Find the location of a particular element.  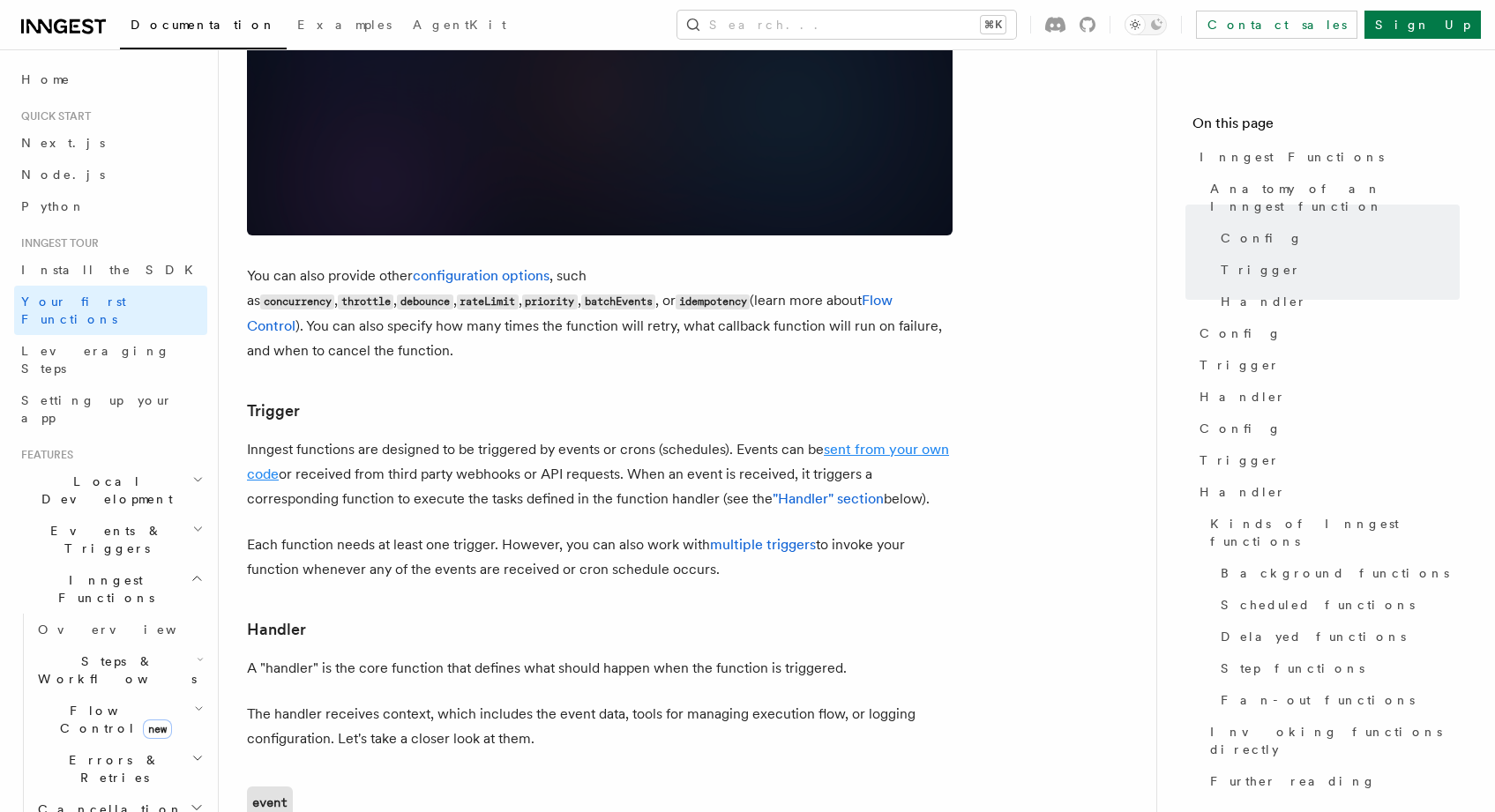

span: Fan-out functions is located at coordinates (1318, 700).